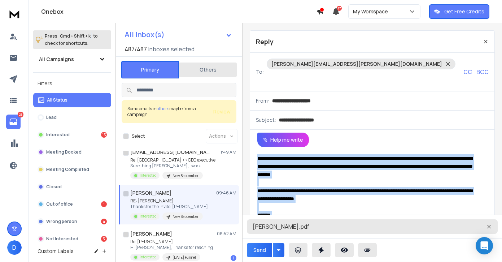 Image resolution: width=502 pixels, height=262 pixels. What do you see at coordinates (136, 49) in the screenshot?
I see `span: 487 / 487` at bounding box center [136, 49].